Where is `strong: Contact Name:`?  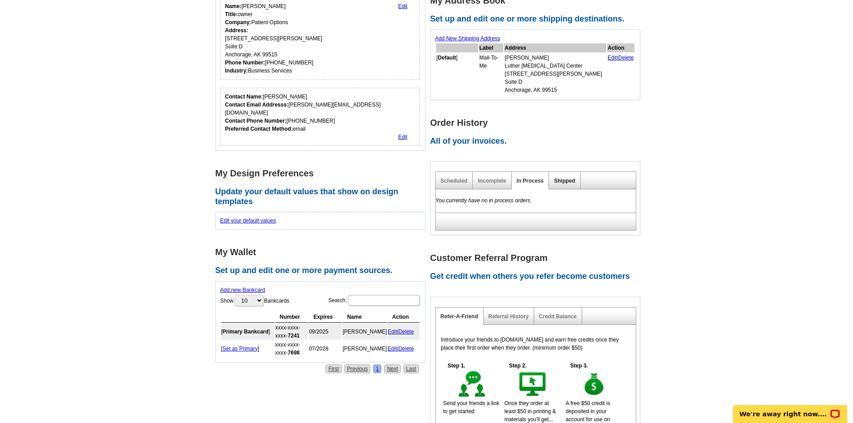
strong: Contact Name: is located at coordinates (244, 97).